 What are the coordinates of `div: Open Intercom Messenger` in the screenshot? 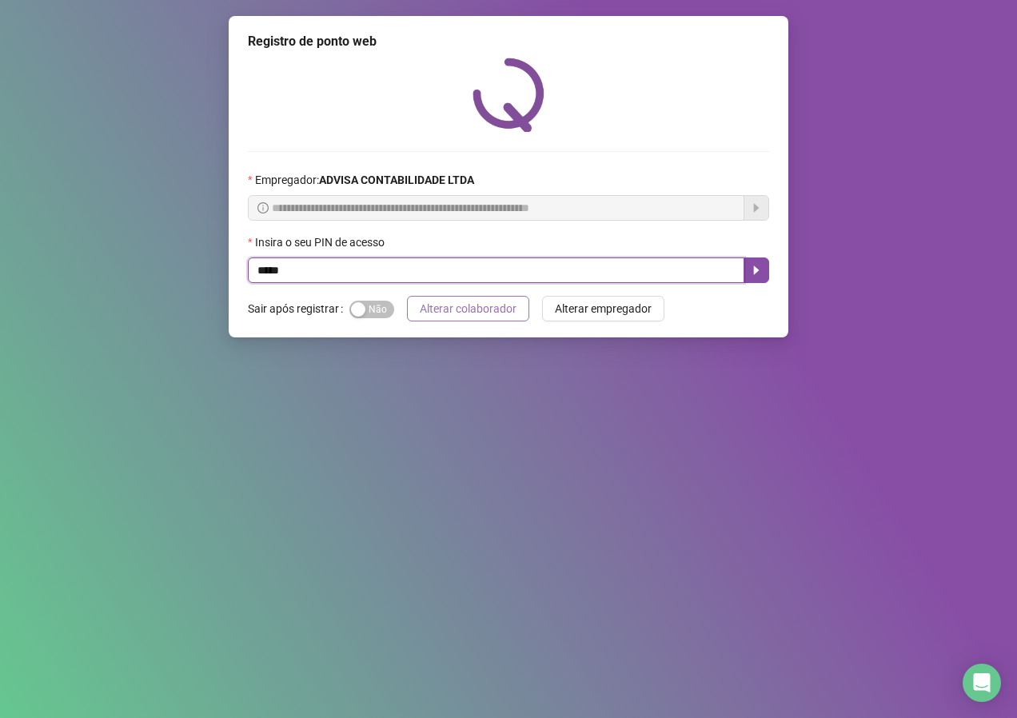 It's located at (982, 683).